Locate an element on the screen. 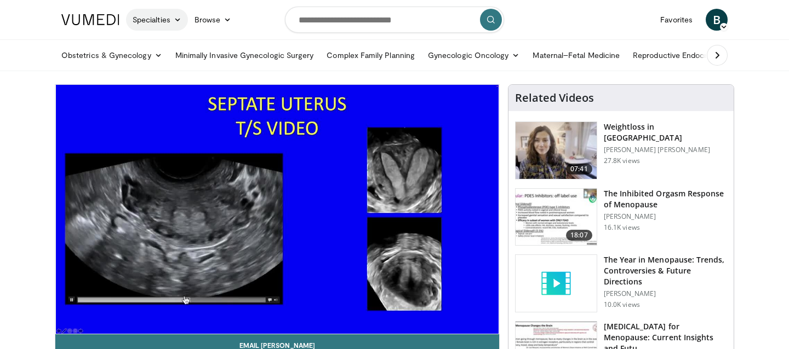 This screenshot has width=789, height=349. span: 07:41 is located at coordinates (579, 169).